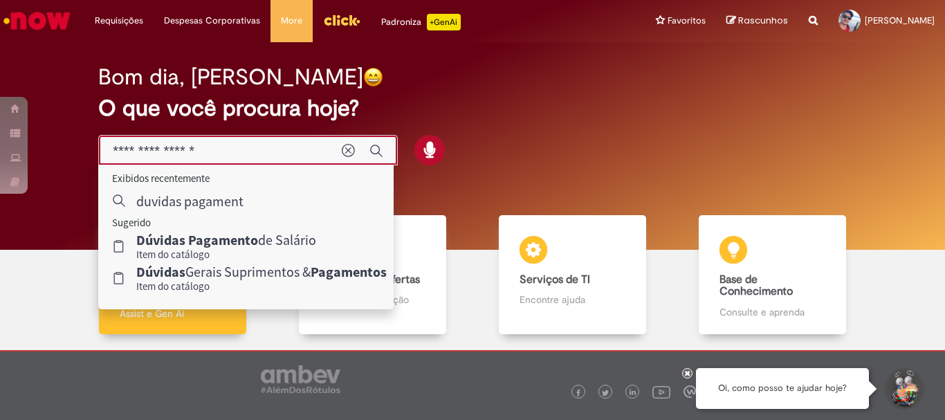  What do you see at coordinates (579, 393) in the screenshot?
I see `img: logo_footer_facebook.png` at bounding box center [579, 393].